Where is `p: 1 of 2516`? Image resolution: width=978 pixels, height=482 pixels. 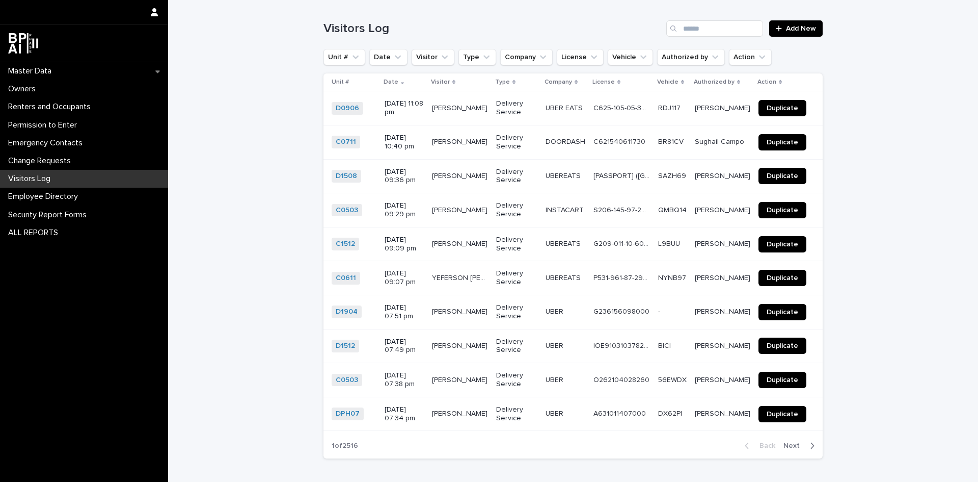 p: 1 of 2516 is located at coordinates (345, 445).